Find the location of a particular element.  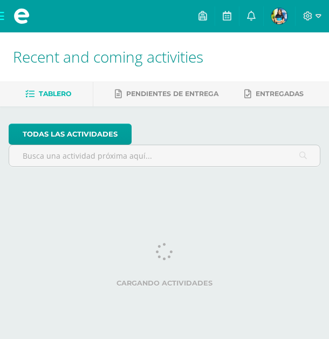

a: todas las Actividades is located at coordinates (70, 134).